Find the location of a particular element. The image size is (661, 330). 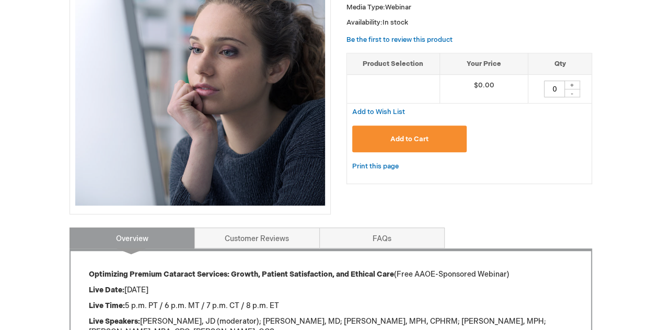

span: In stock is located at coordinates (395, 22).